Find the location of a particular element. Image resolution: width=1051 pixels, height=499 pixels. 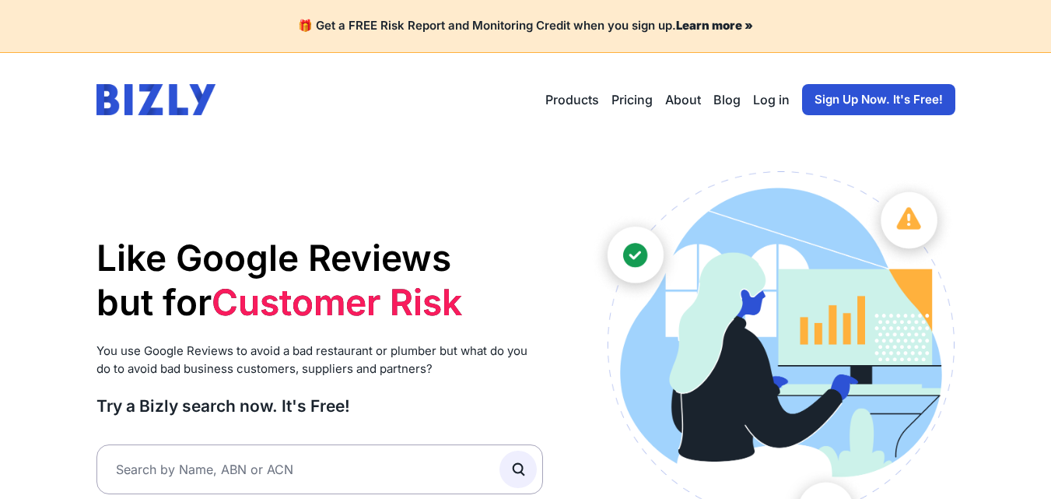

h4: 🎁 Get a FREE Risk Report and Monitoring Credit when you sign up. is located at coordinates (525, 26).